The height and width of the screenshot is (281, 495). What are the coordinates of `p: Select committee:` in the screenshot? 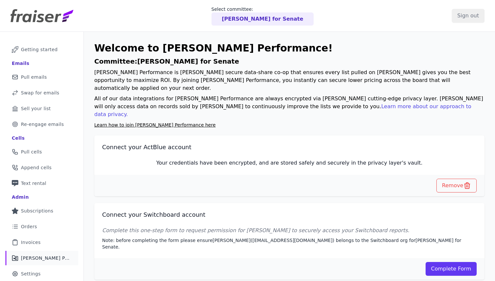 It's located at (263, 9).